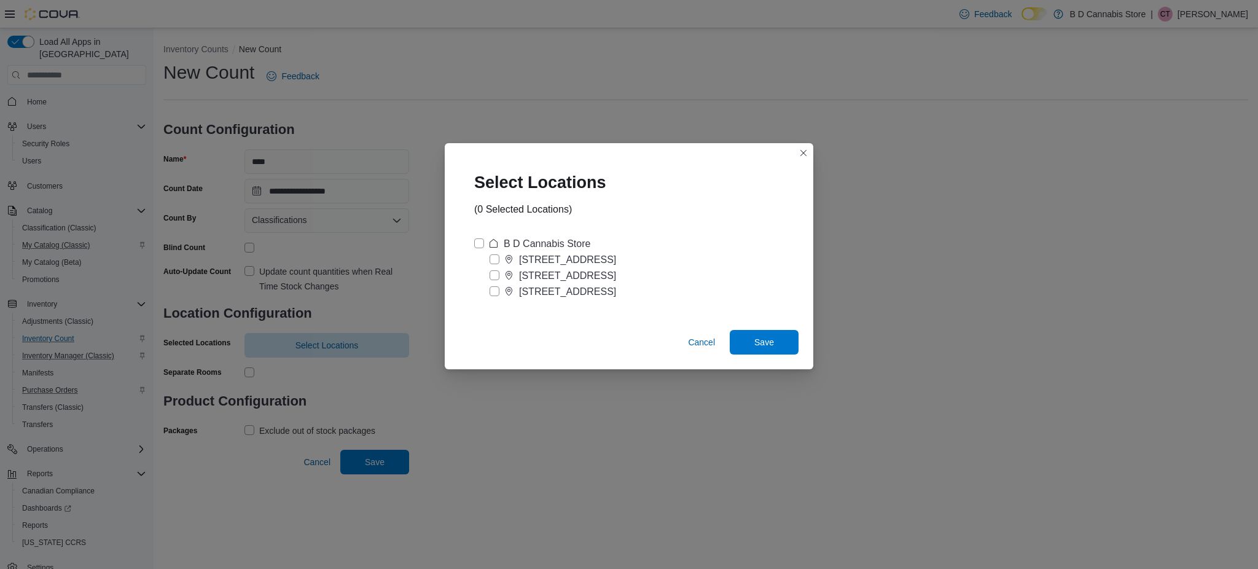  Describe the element at coordinates (764, 342) in the screenshot. I see `span: Save` at that location.